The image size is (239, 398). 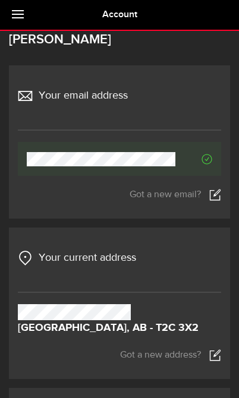 What do you see at coordinates (194, 159) in the screenshot?
I see `span: Verified` at bounding box center [194, 159].